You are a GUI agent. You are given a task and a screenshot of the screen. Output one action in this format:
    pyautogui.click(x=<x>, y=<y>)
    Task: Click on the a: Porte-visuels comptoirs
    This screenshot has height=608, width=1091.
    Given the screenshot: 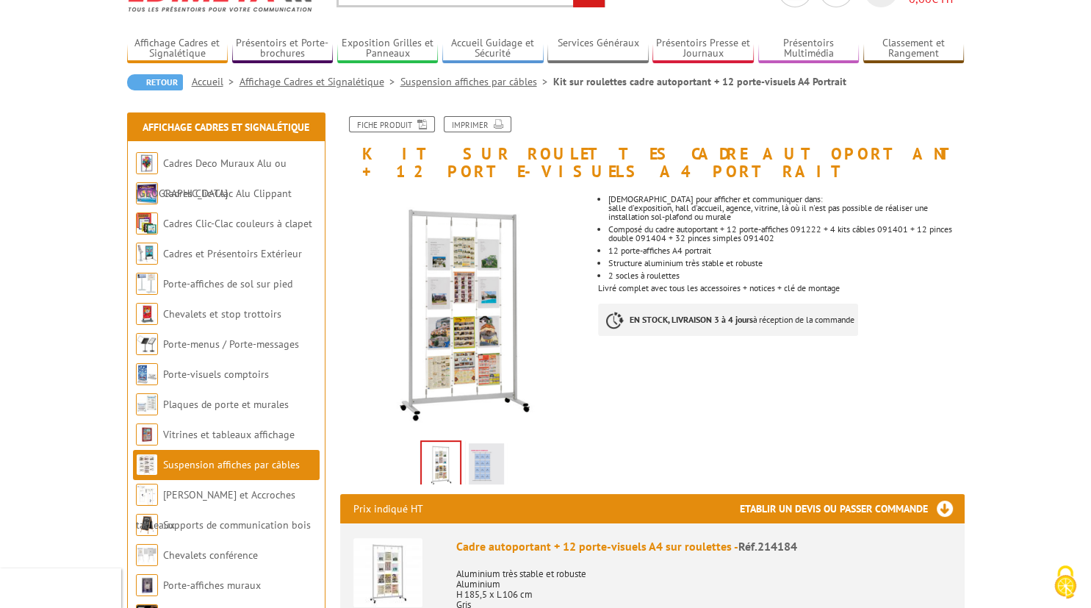 What is the action you would take?
    pyautogui.click(x=216, y=374)
    